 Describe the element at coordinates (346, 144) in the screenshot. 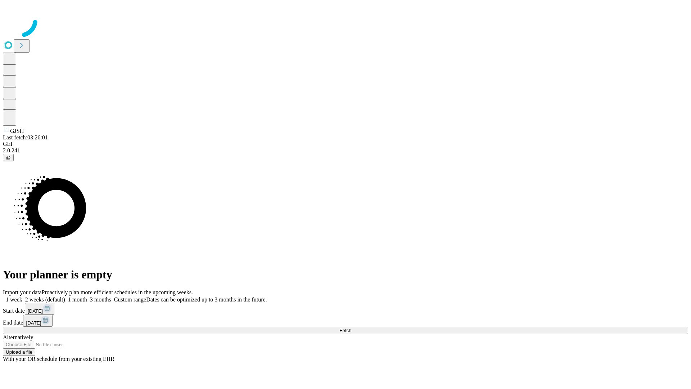

I see `div: GEI` at that location.